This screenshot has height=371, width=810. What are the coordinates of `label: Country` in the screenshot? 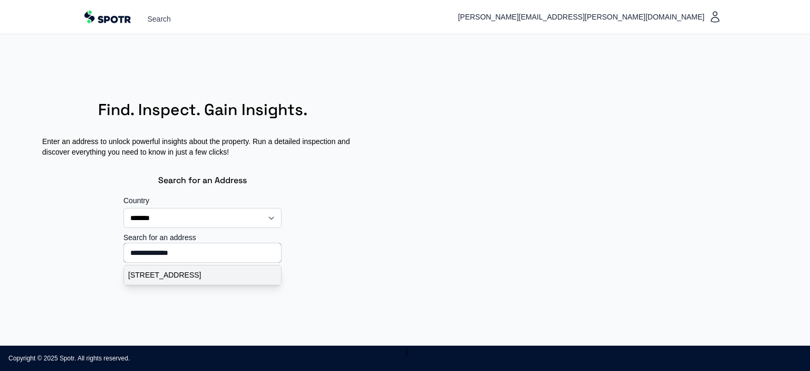 It's located at (203, 200).